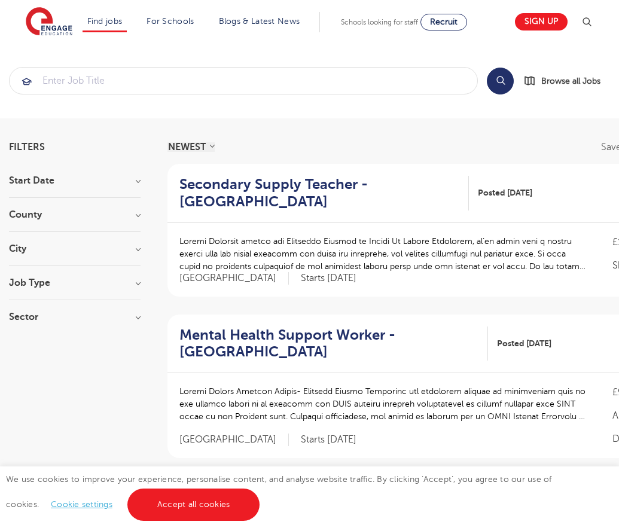  What do you see at coordinates (244, 81) in the screenshot?
I see `input: Submit` at bounding box center [244, 81].